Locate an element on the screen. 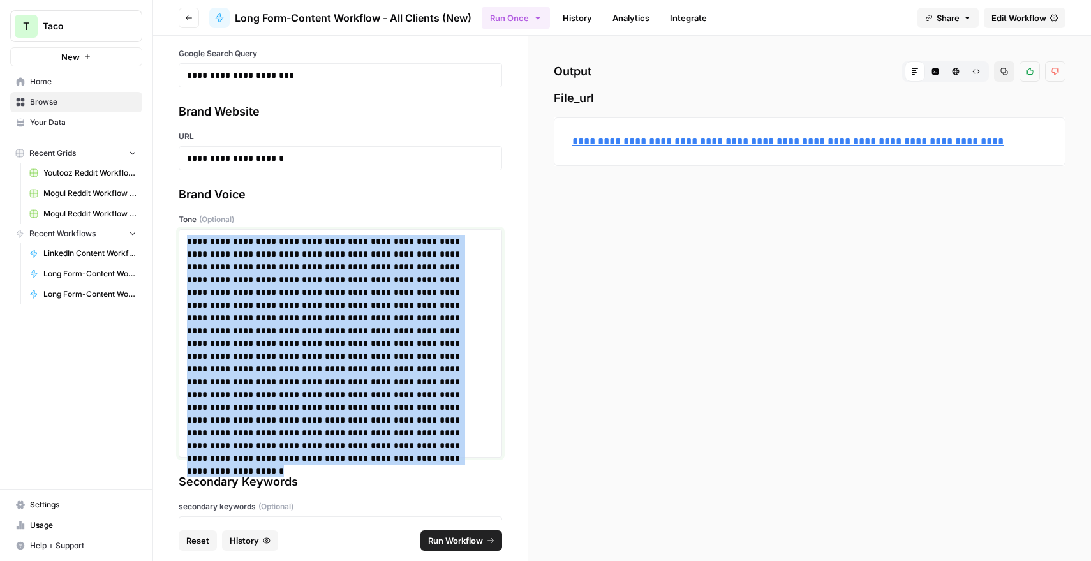 This screenshot has width=1091, height=561. button: Share is located at coordinates (948, 18).